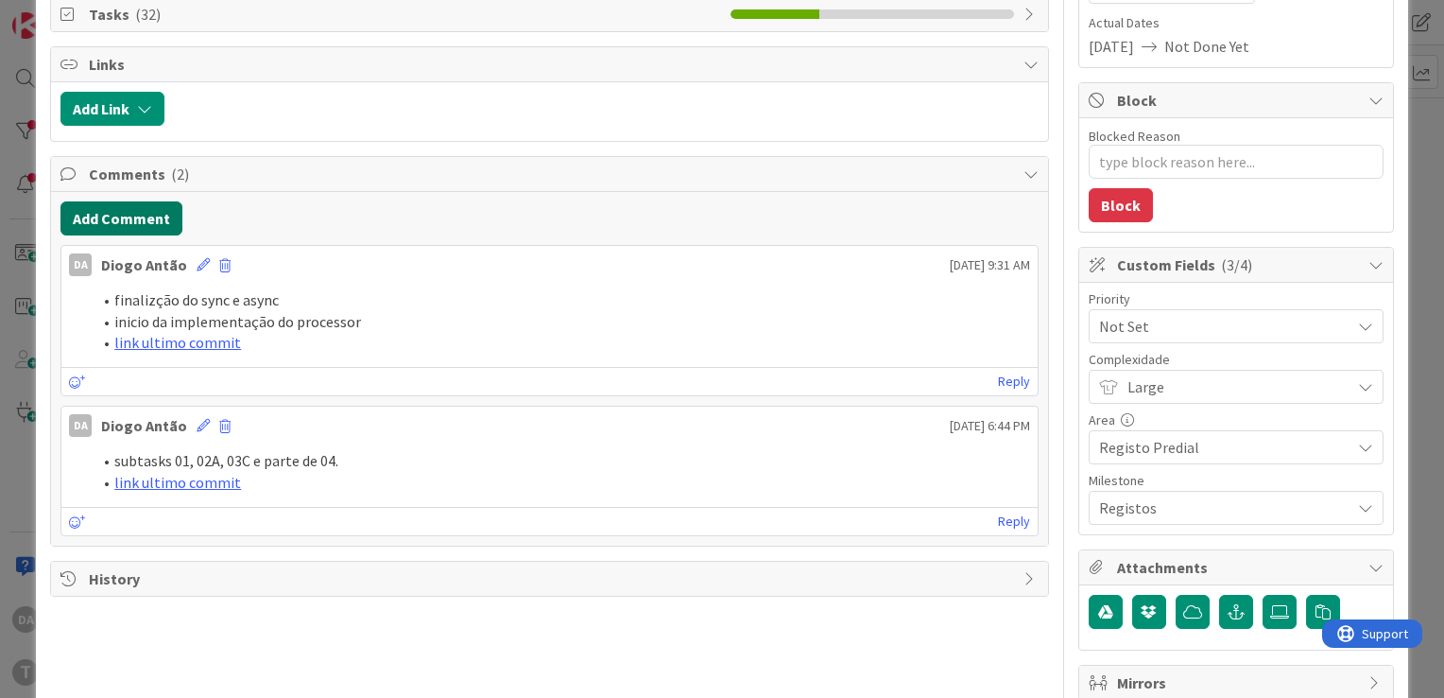  What do you see at coordinates (405, 14) in the screenshot?
I see `span: Tasks` at bounding box center [405, 14].